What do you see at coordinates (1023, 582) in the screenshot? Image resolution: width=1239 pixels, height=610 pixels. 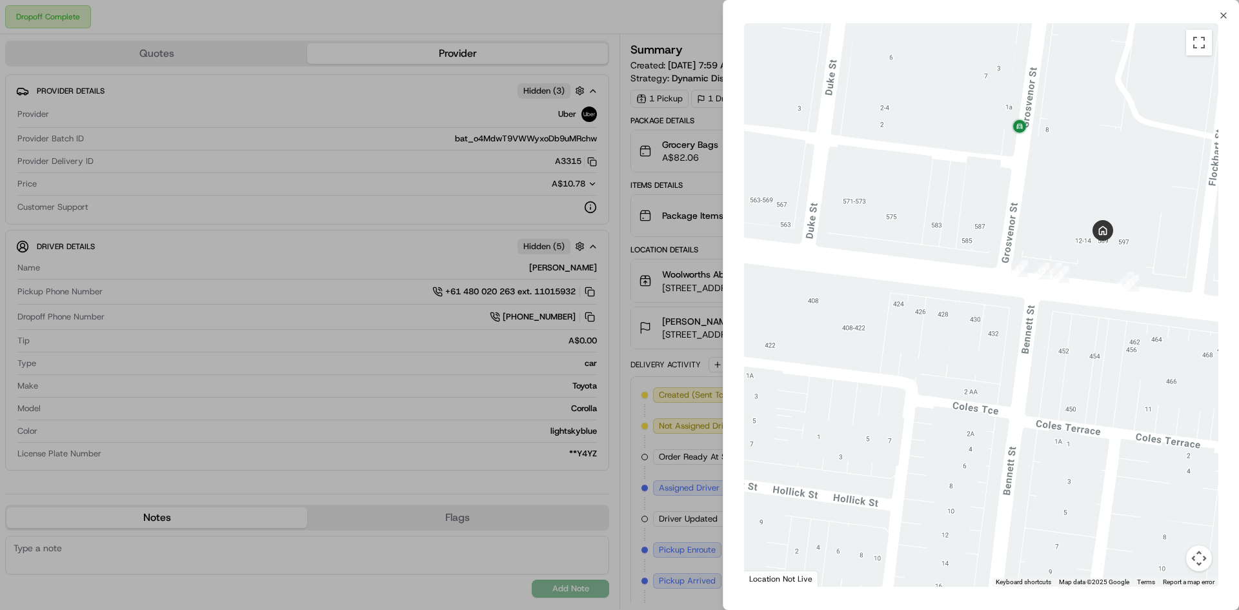 I see `button: Keyboard shortcuts` at bounding box center [1023, 582].